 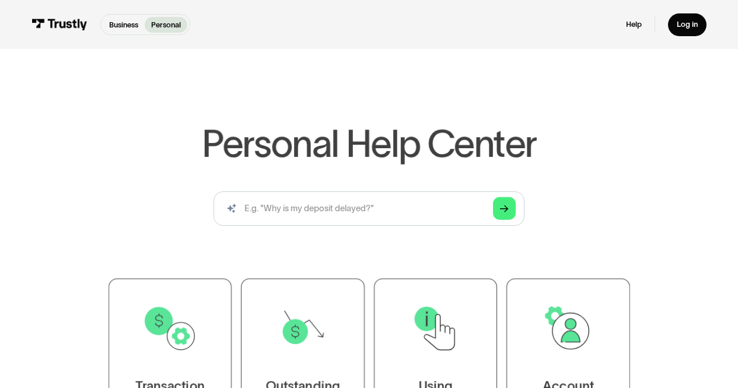 What do you see at coordinates (166, 25) in the screenshot?
I see `p: Personal` at bounding box center [166, 25].